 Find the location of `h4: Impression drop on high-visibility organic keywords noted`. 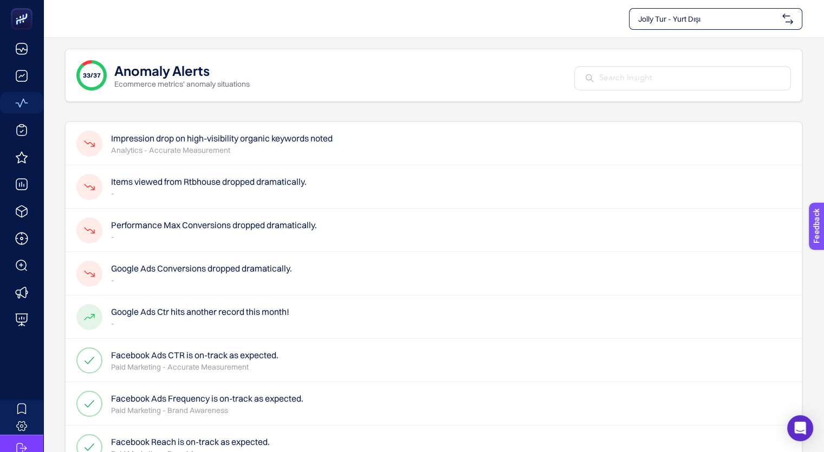

h4: Impression drop on high-visibility organic keywords noted is located at coordinates (221, 138).